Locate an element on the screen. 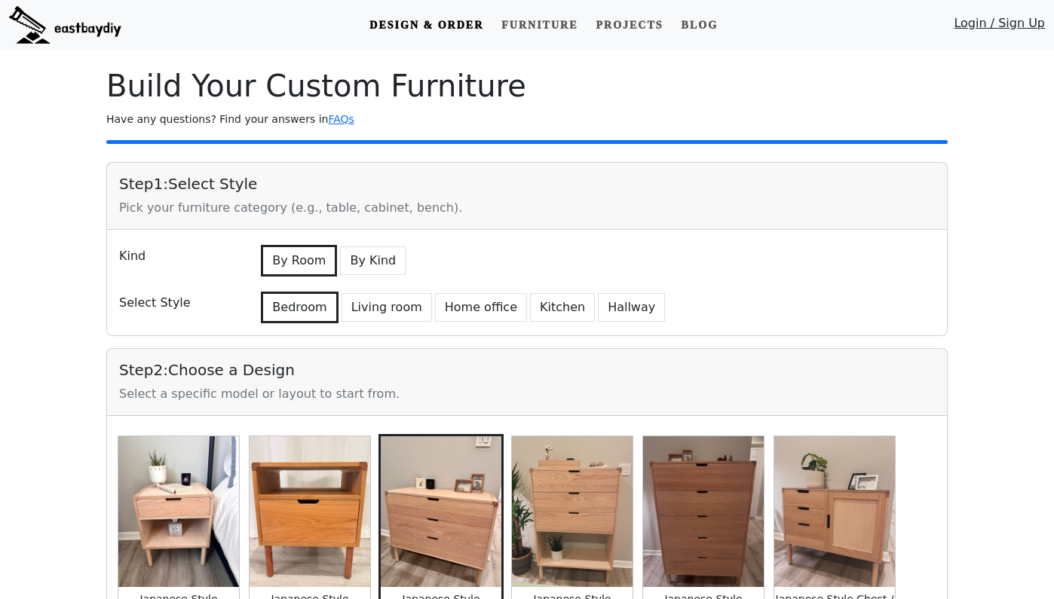  img: Japanese Style Dresser Dresser /w Shelf is located at coordinates (572, 512).